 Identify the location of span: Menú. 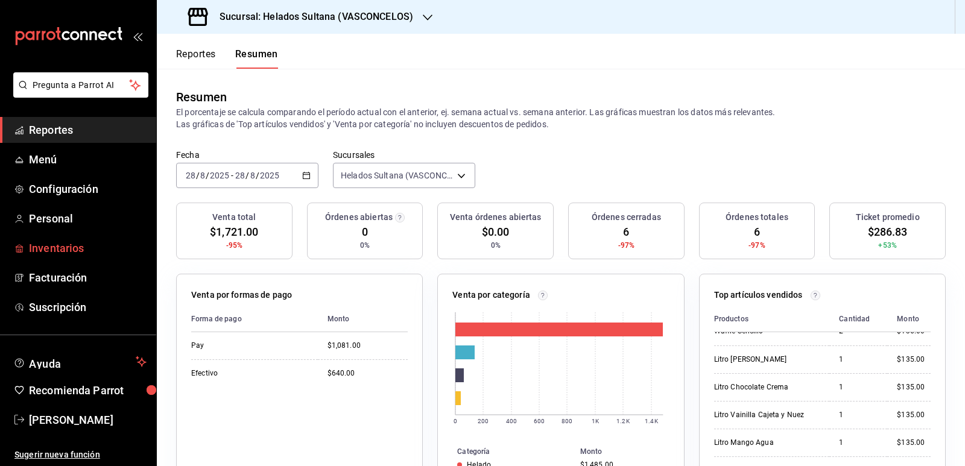
(87, 159).